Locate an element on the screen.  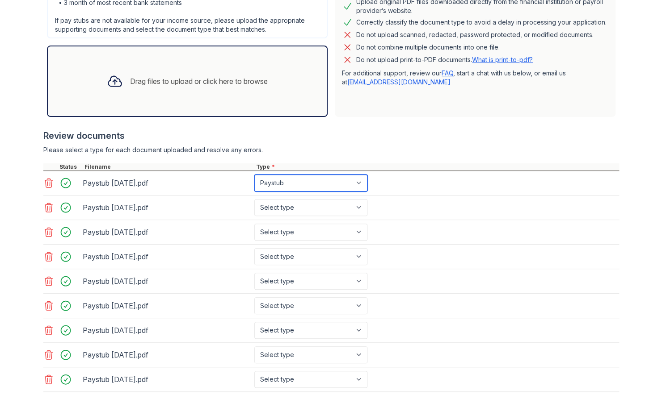
a: FAQ is located at coordinates (447, 73).